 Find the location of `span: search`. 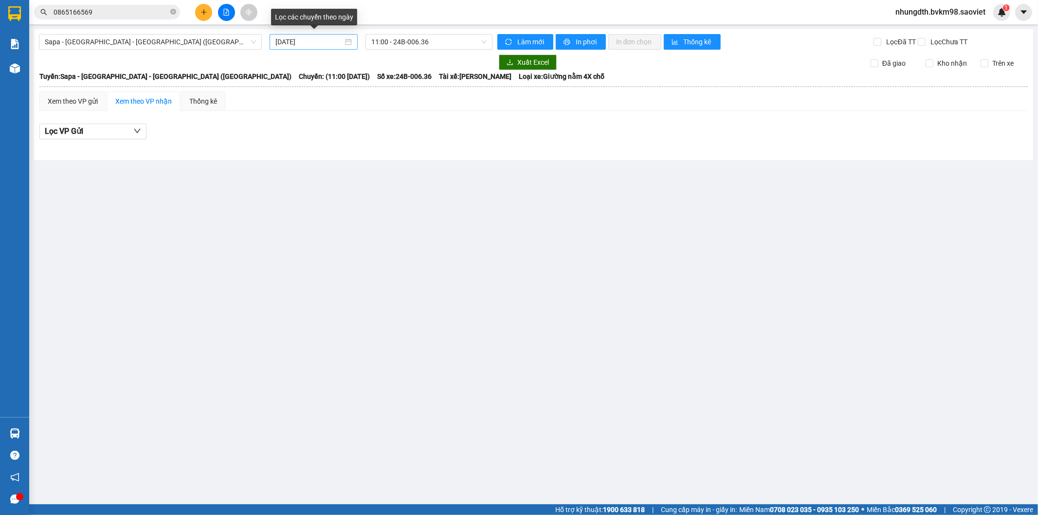

span: search is located at coordinates (44, 12).